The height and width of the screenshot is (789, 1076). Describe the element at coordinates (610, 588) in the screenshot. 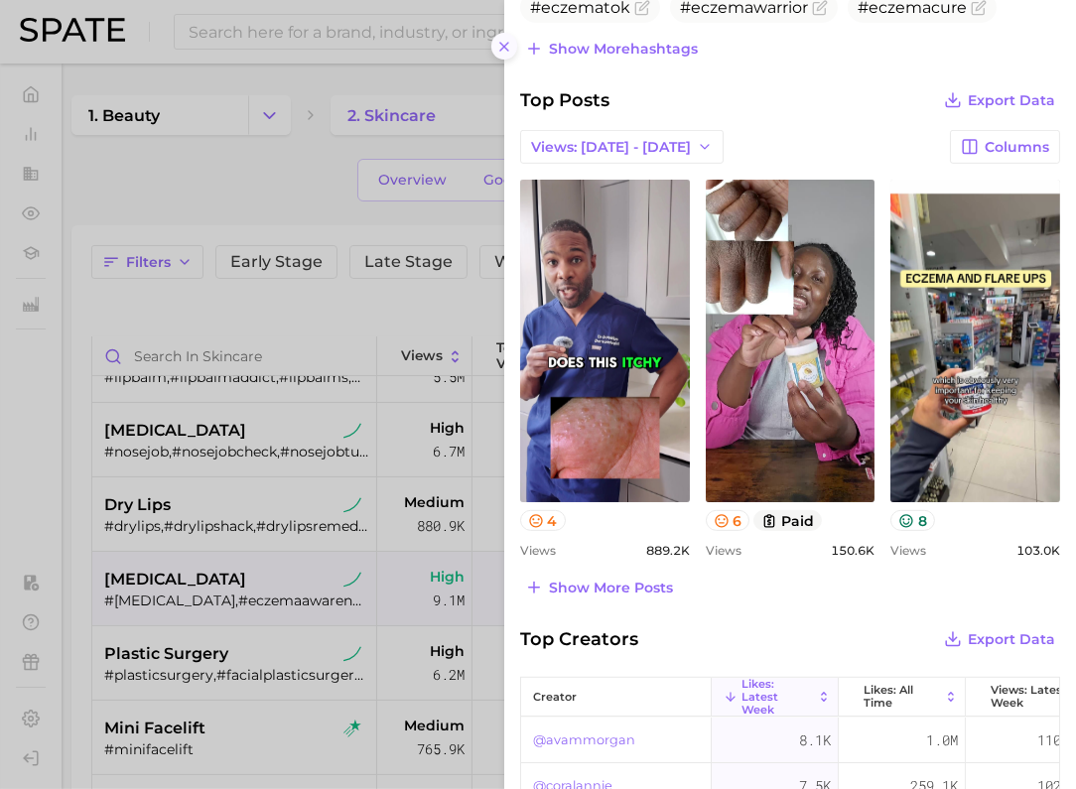

I see `span: Show more posts` at that location.